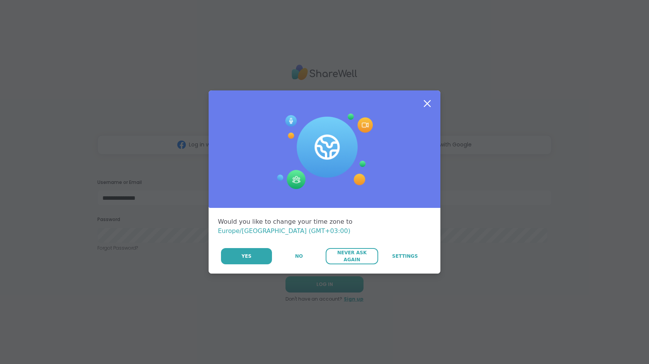  What do you see at coordinates (299, 256) in the screenshot?
I see `span: No` at bounding box center [299, 256].